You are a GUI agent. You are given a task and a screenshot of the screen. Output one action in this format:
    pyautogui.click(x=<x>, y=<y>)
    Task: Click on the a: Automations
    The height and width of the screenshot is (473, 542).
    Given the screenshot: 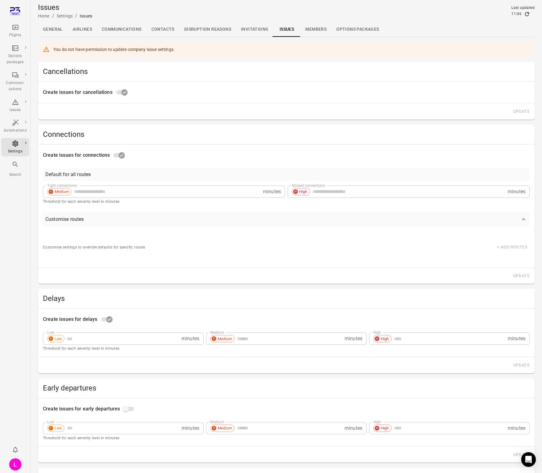 What is the action you would take?
    pyautogui.click(x=15, y=126)
    